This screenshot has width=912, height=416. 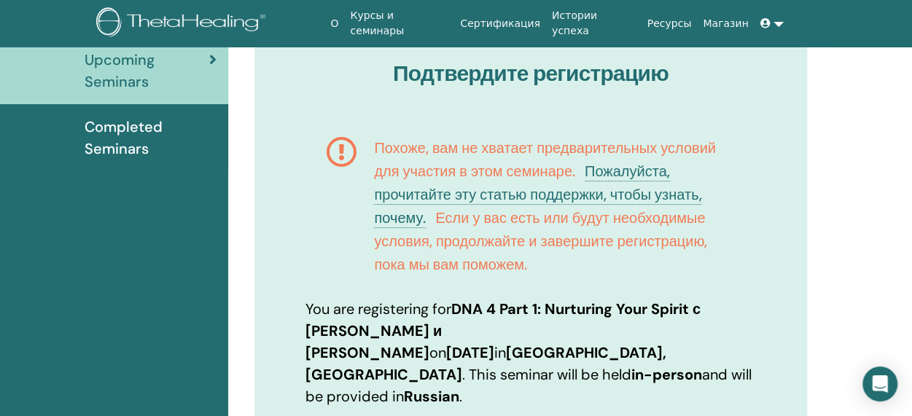 What do you see at coordinates (531, 74) in the screenshot?
I see `h3: Подтвердите регистрацию` at bounding box center [531, 74].